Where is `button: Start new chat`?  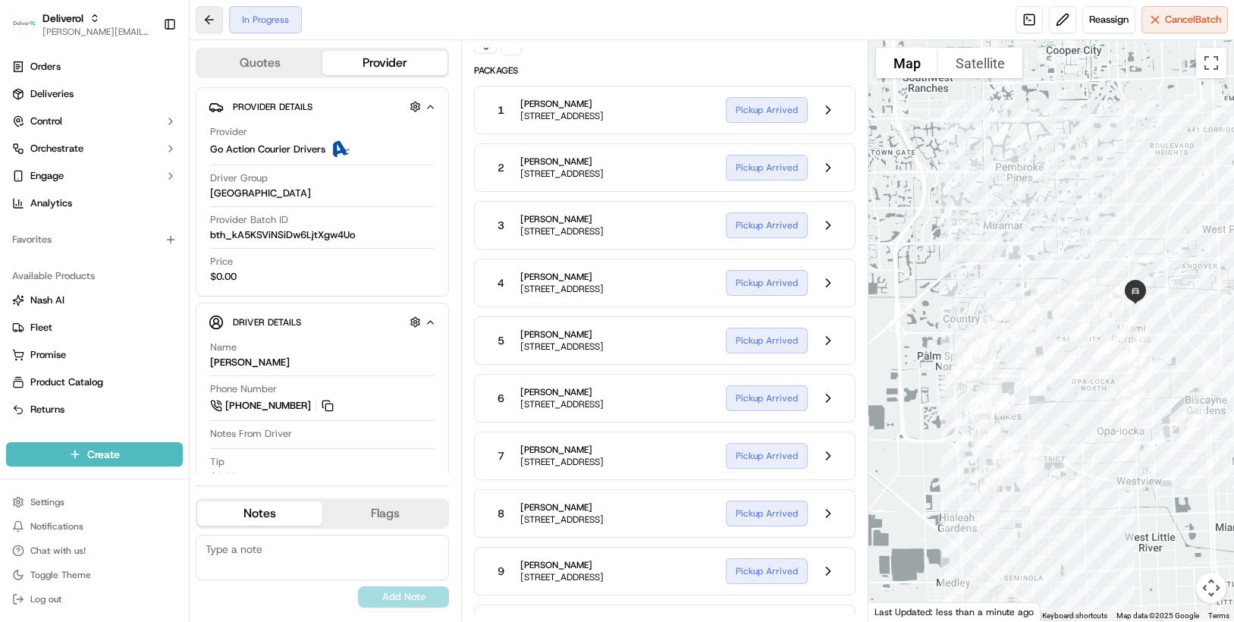
button: Start new chat is located at coordinates (267, 158).